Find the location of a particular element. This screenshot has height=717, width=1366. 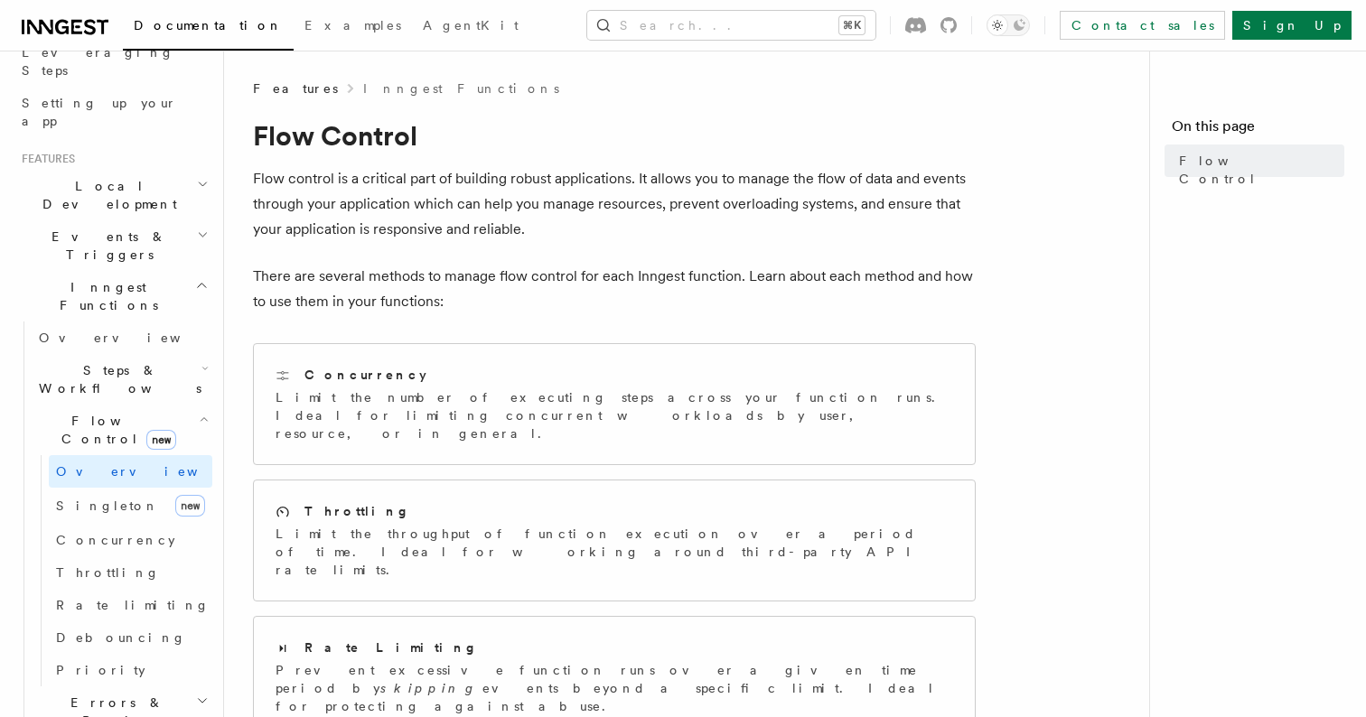

p: Limit the number of executing steps across your function runs. Ideal for limiting concurrent work... is located at coordinates (614, 416).